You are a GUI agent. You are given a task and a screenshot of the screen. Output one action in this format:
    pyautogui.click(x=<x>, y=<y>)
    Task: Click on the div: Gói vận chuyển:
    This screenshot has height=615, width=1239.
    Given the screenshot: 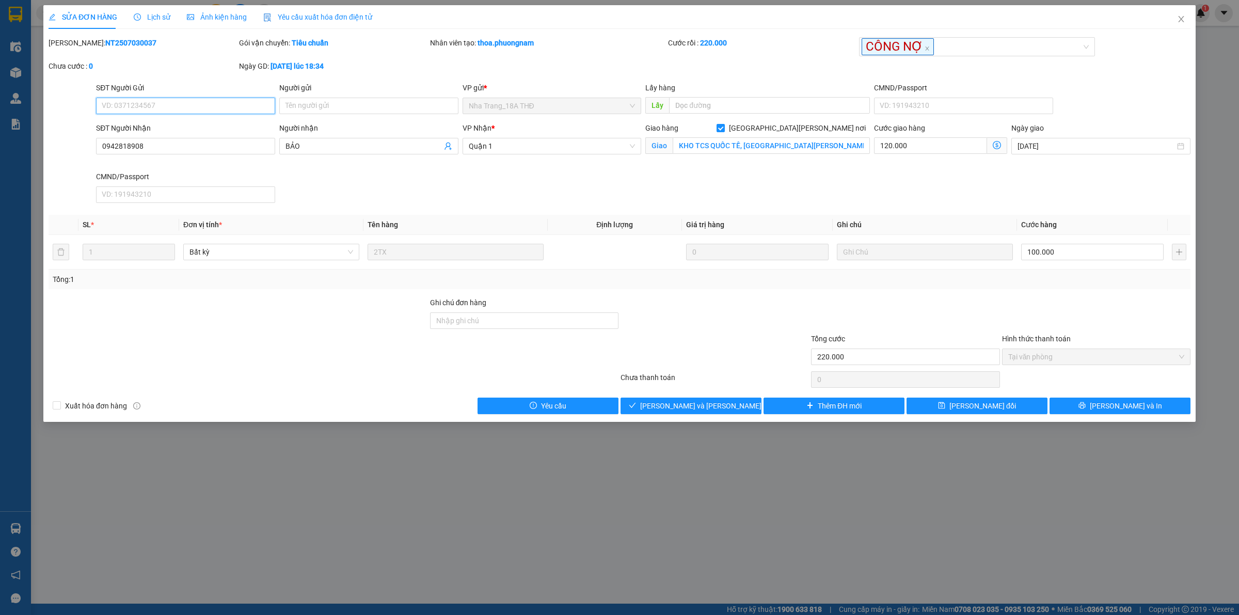 What is the action you would take?
    pyautogui.click(x=333, y=43)
    